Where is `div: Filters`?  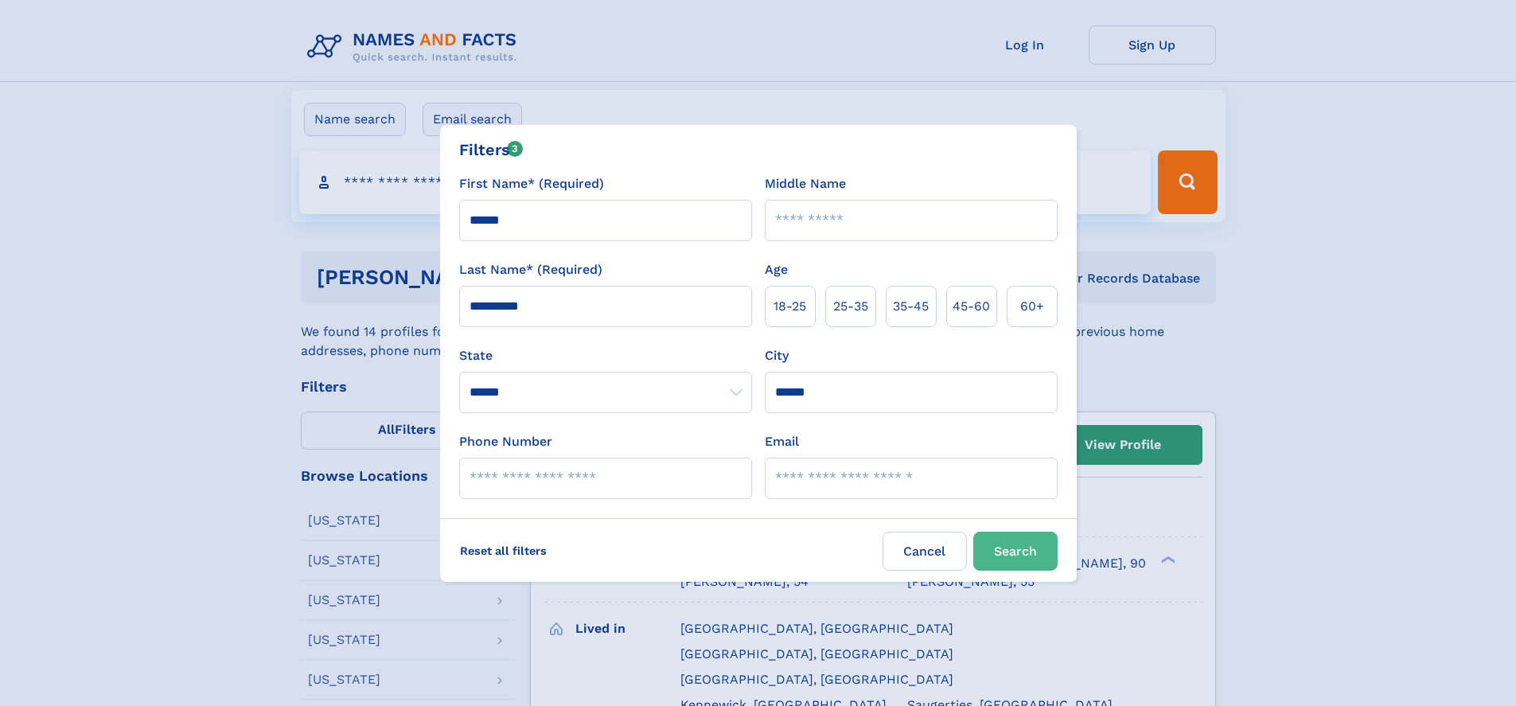 div: Filters is located at coordinates (491, 150).